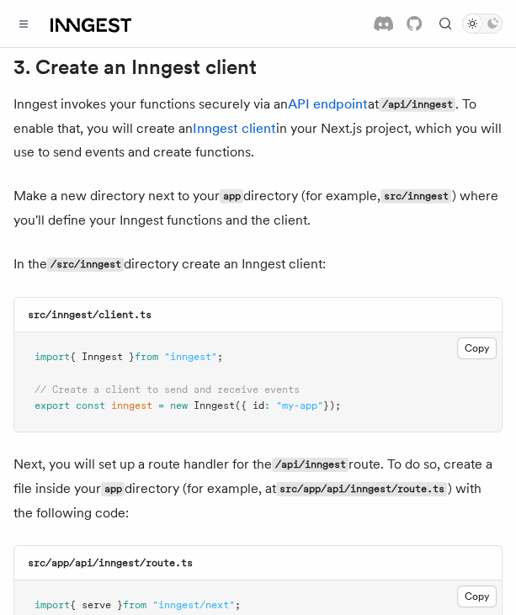  Describe the element at coordinates (482, 24) in the screenshot. I see `button: Toggle dark mode` at that location.